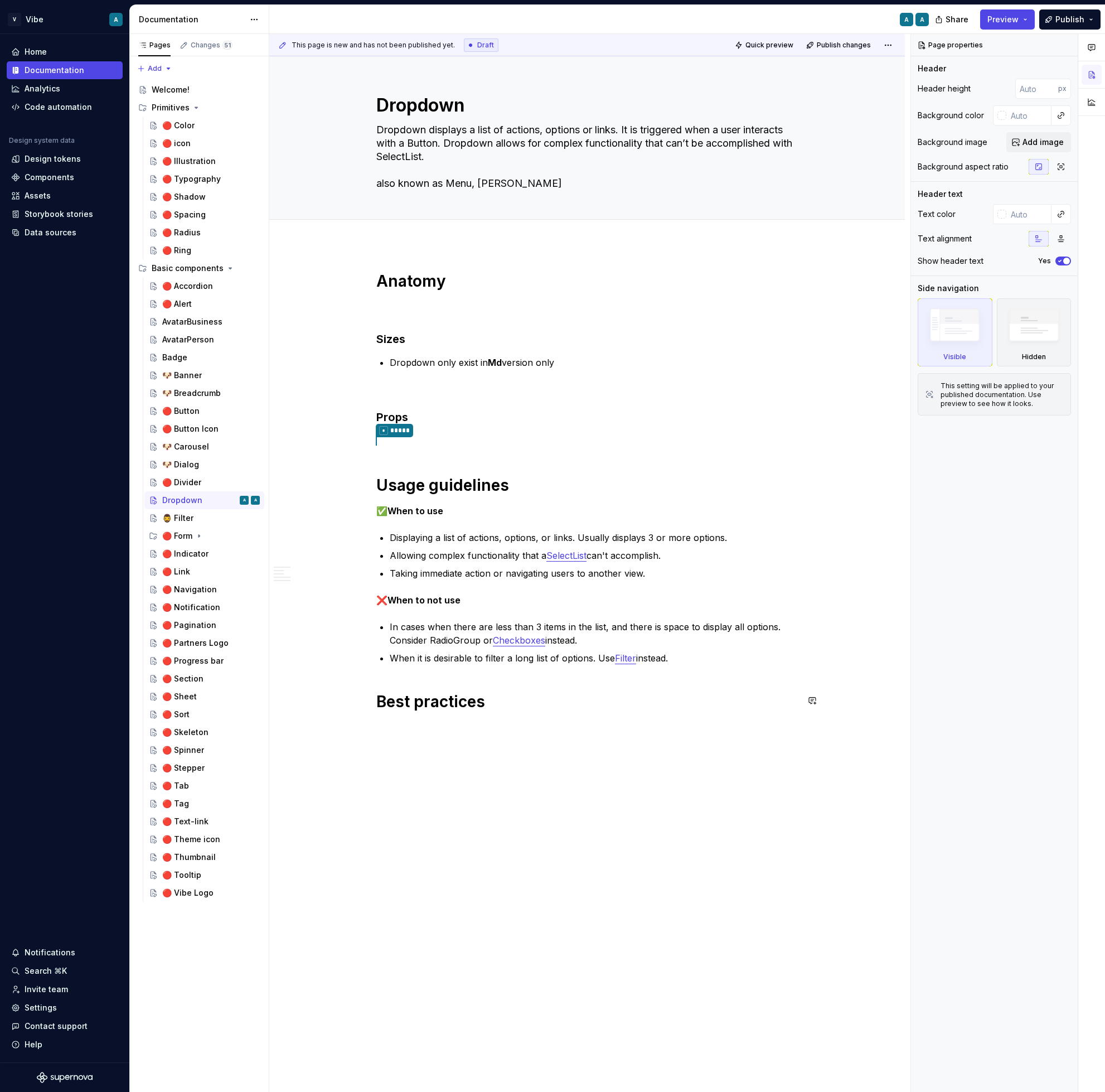  I want to click on div: Settings, so click(40, 1008).